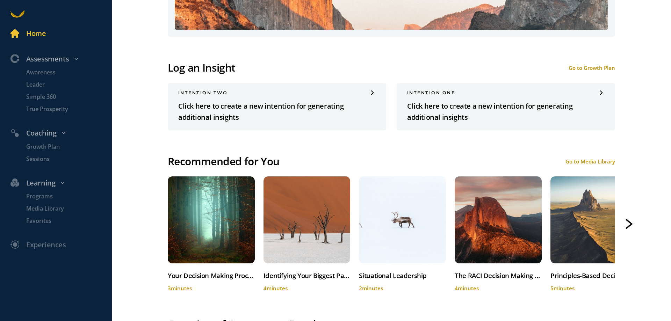  Describe the element at coordinates (68, 209) in the screenshot. I see `p: Media Library` at that location.